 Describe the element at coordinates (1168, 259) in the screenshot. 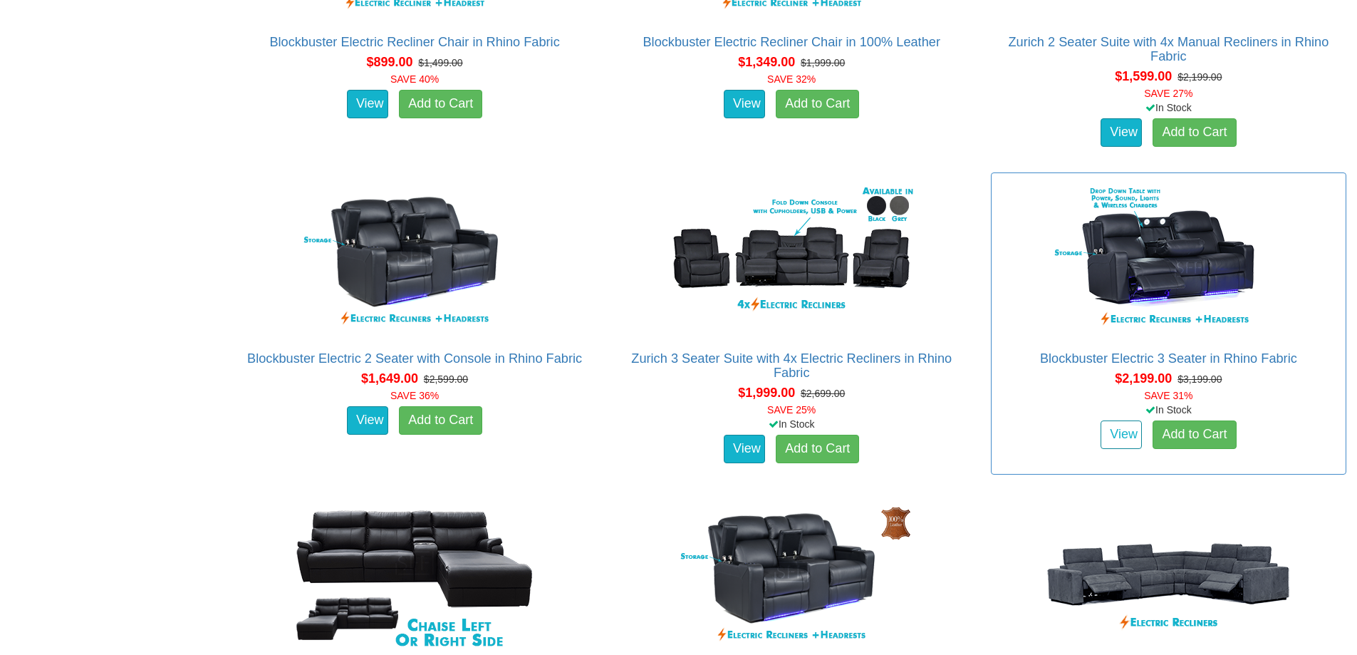

I see `img: Blockbuster Electric 3 Seater in Rhino Fabric` at that location.